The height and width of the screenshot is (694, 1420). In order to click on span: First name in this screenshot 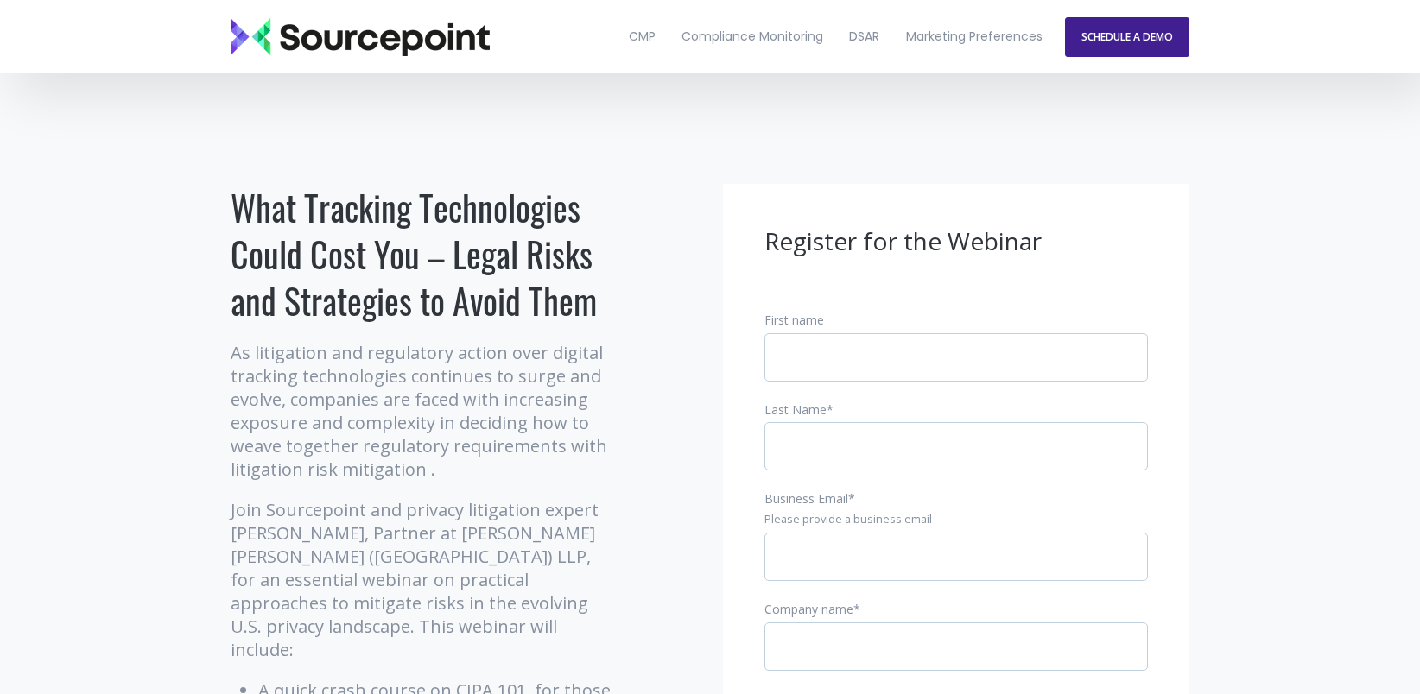, I will do `click(794, 320)`.